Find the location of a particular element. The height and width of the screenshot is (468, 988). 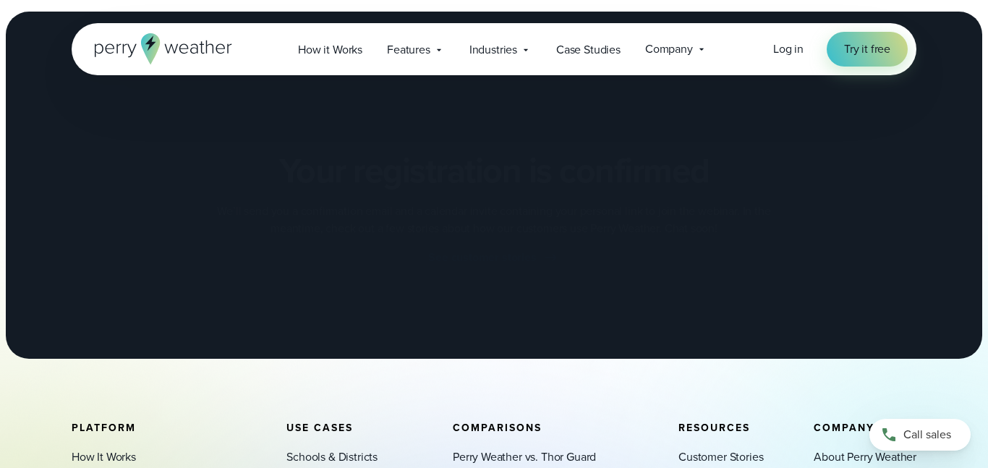

a: How it Works is located at coordinates (330, 49).